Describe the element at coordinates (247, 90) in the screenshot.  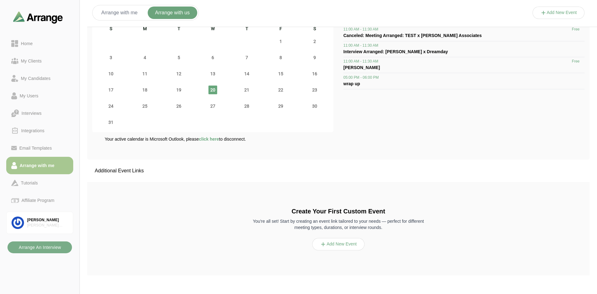
I see `span: Thursday, August 21, 2025` at that location.